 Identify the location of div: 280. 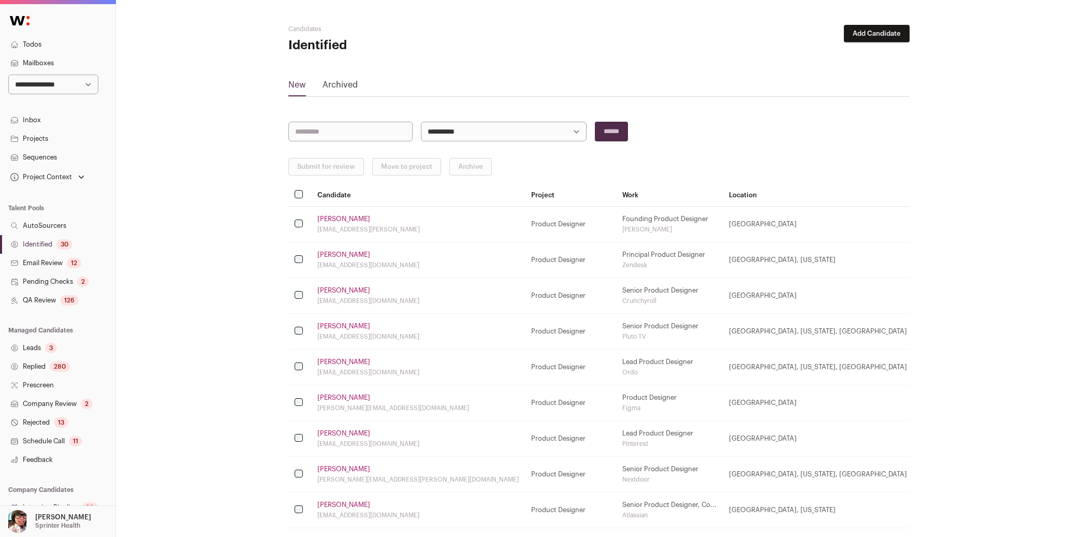
(60, 367).